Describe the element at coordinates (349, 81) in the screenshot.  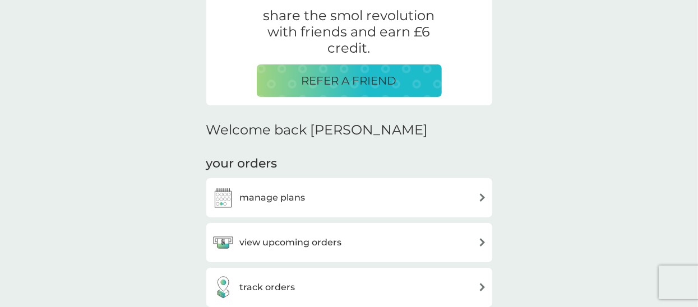
I see `p: REFER A FRIEND` at that location.